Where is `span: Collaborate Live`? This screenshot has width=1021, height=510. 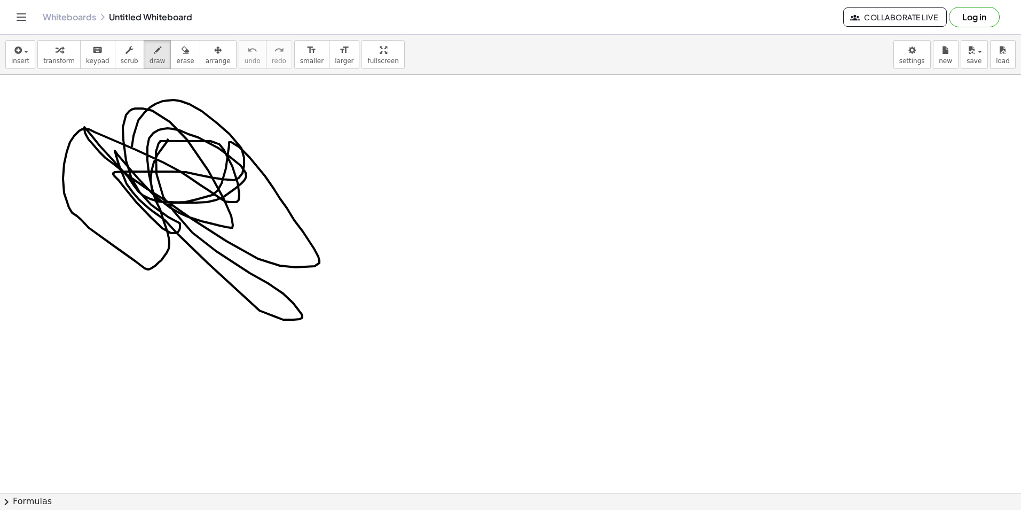
span: Collaborate Live is located at coordinates (895, 17).